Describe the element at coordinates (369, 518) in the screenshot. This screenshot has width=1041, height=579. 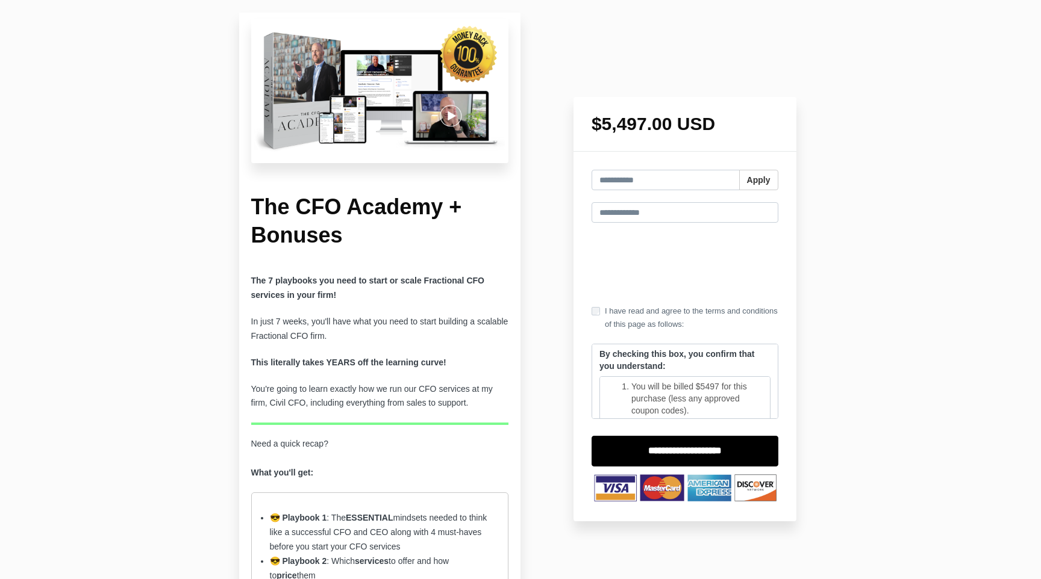
I see `strong: ESSENTIAL` at that location.